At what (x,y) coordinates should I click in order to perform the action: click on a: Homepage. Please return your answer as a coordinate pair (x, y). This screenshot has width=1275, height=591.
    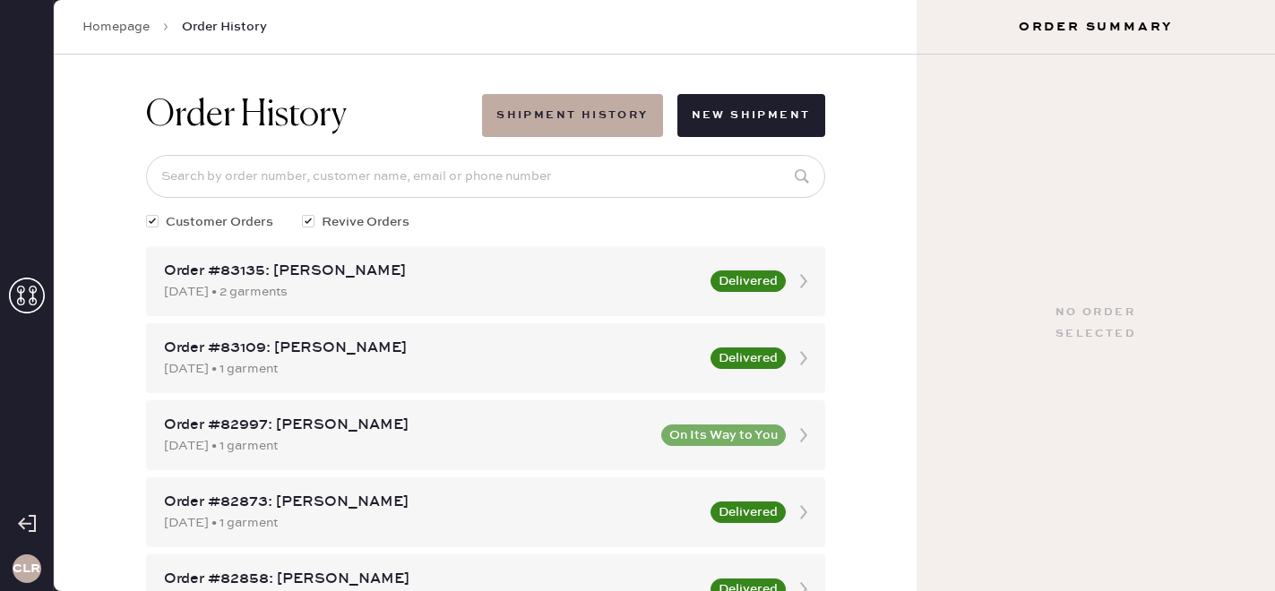
    Looking at the image, I should click on (116, 27).